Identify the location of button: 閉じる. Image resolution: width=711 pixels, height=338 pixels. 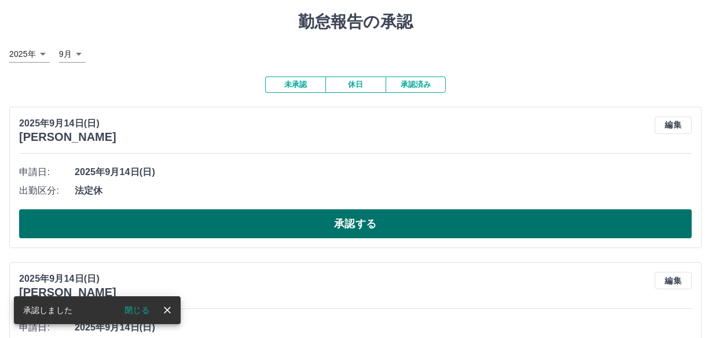
(137, 310).